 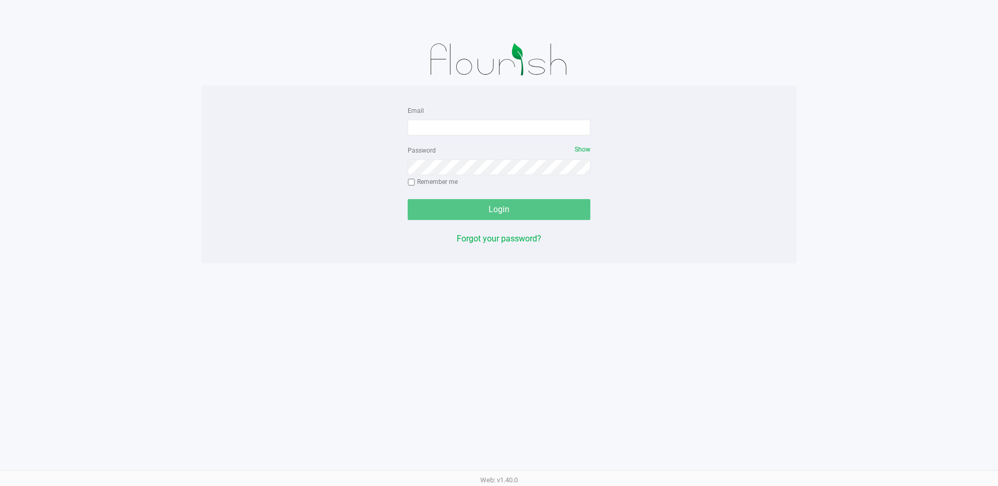 What do you see at coordinates (416, 111) in the screenshot?
I see `label: Email` at bounding box center [416, 111].